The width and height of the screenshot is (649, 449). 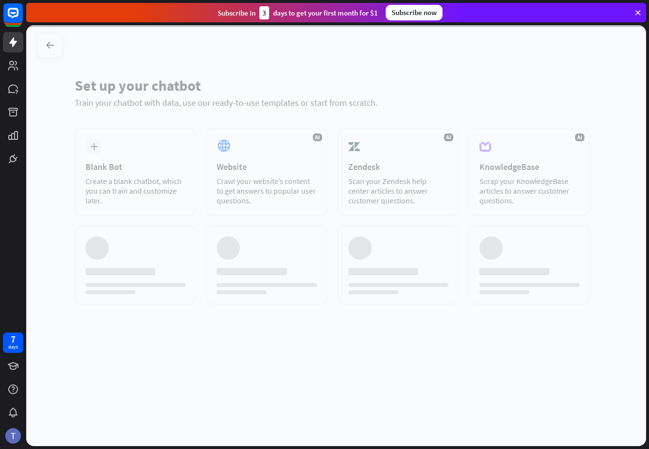 I want to click on div: 7, so click(x=13, y=339).